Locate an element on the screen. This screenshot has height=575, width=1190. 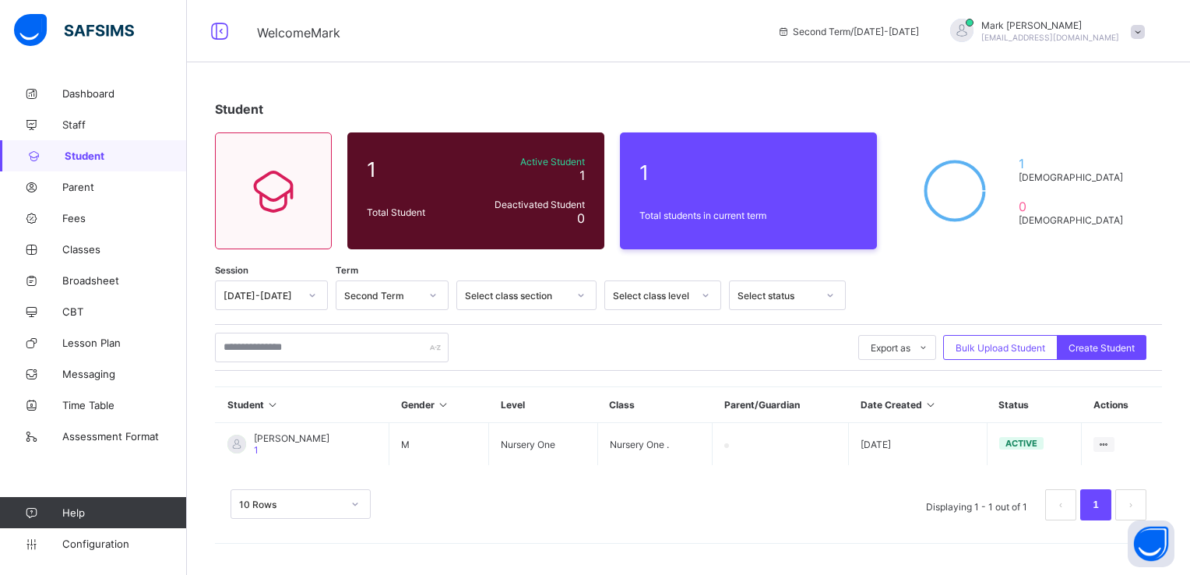
span: Bulk Upload Student is located at coordinates (1000, 347).